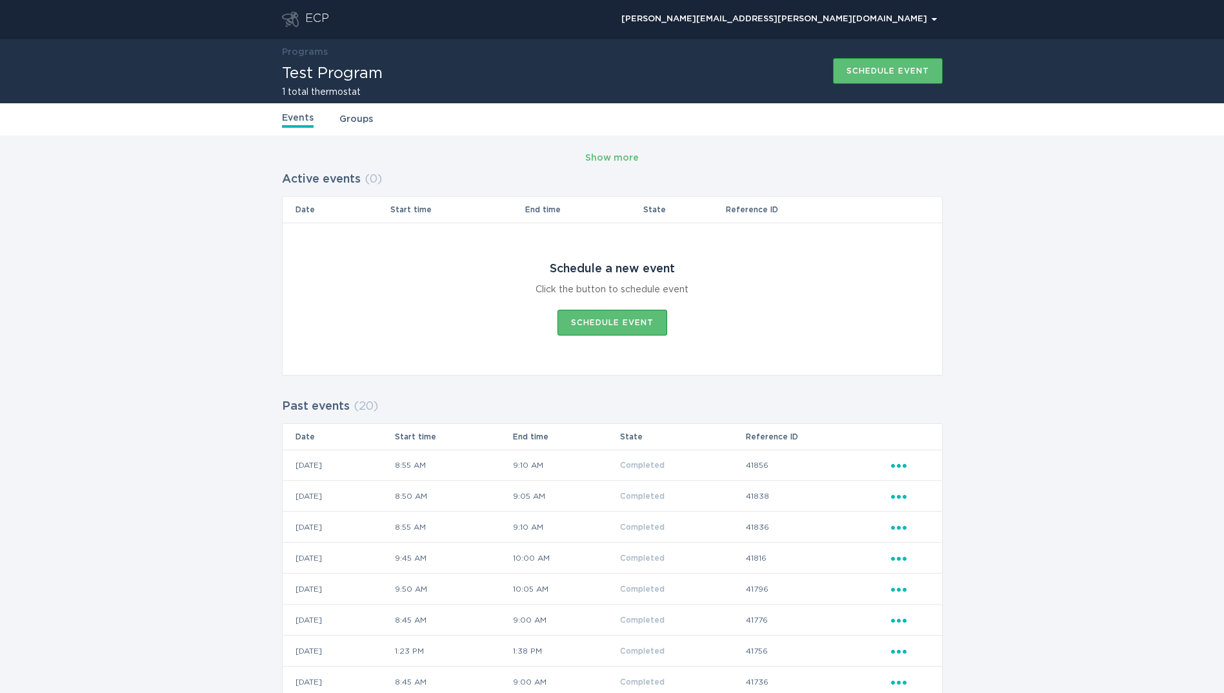  Describe the element at coordinates (612, 269) in the screenshot. I see `div: Schedule a new event` at that location.